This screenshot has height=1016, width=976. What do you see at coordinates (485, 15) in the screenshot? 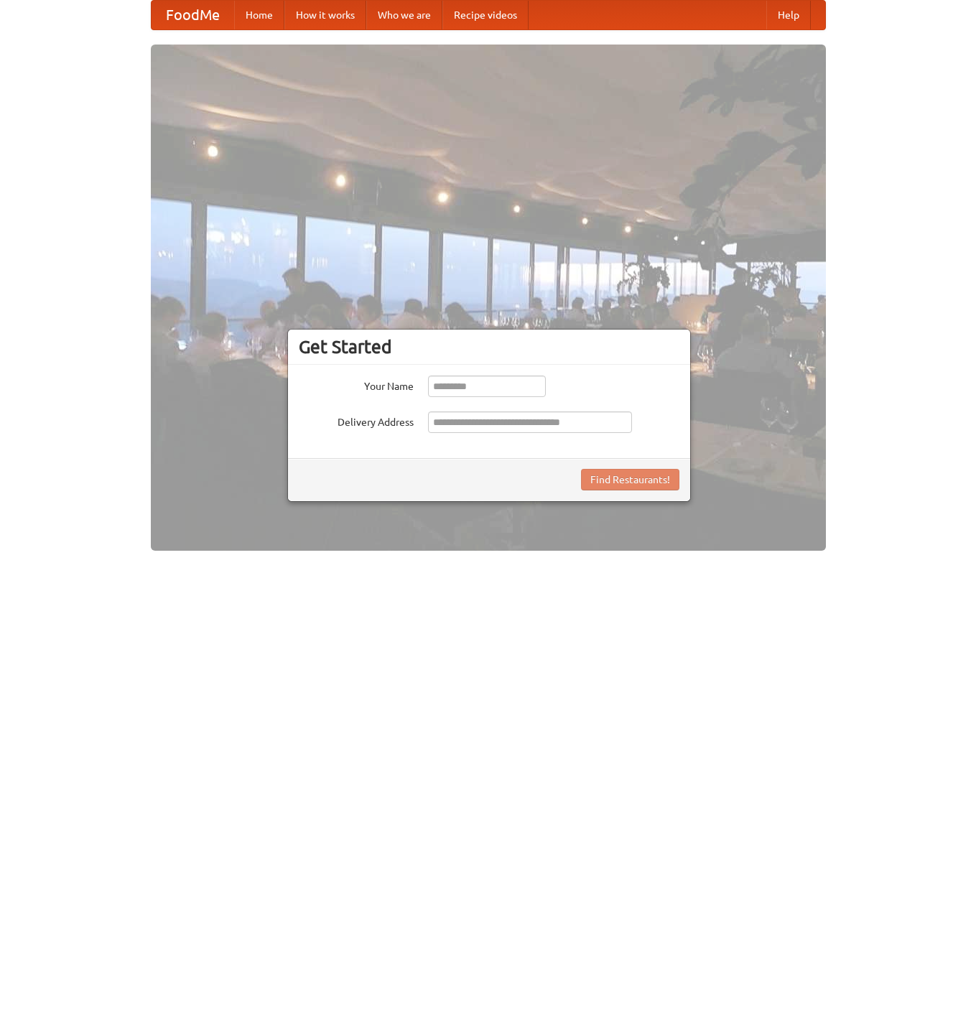
I see `a: Recipe videos` at bounding box center [485, 15].